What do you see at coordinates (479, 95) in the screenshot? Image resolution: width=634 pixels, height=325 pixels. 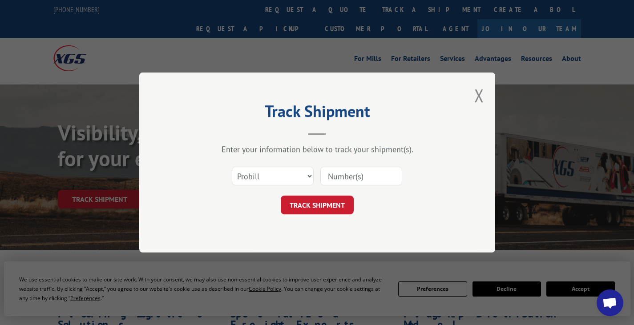 I see `button: Close modal` at bounding box center [479, 95].